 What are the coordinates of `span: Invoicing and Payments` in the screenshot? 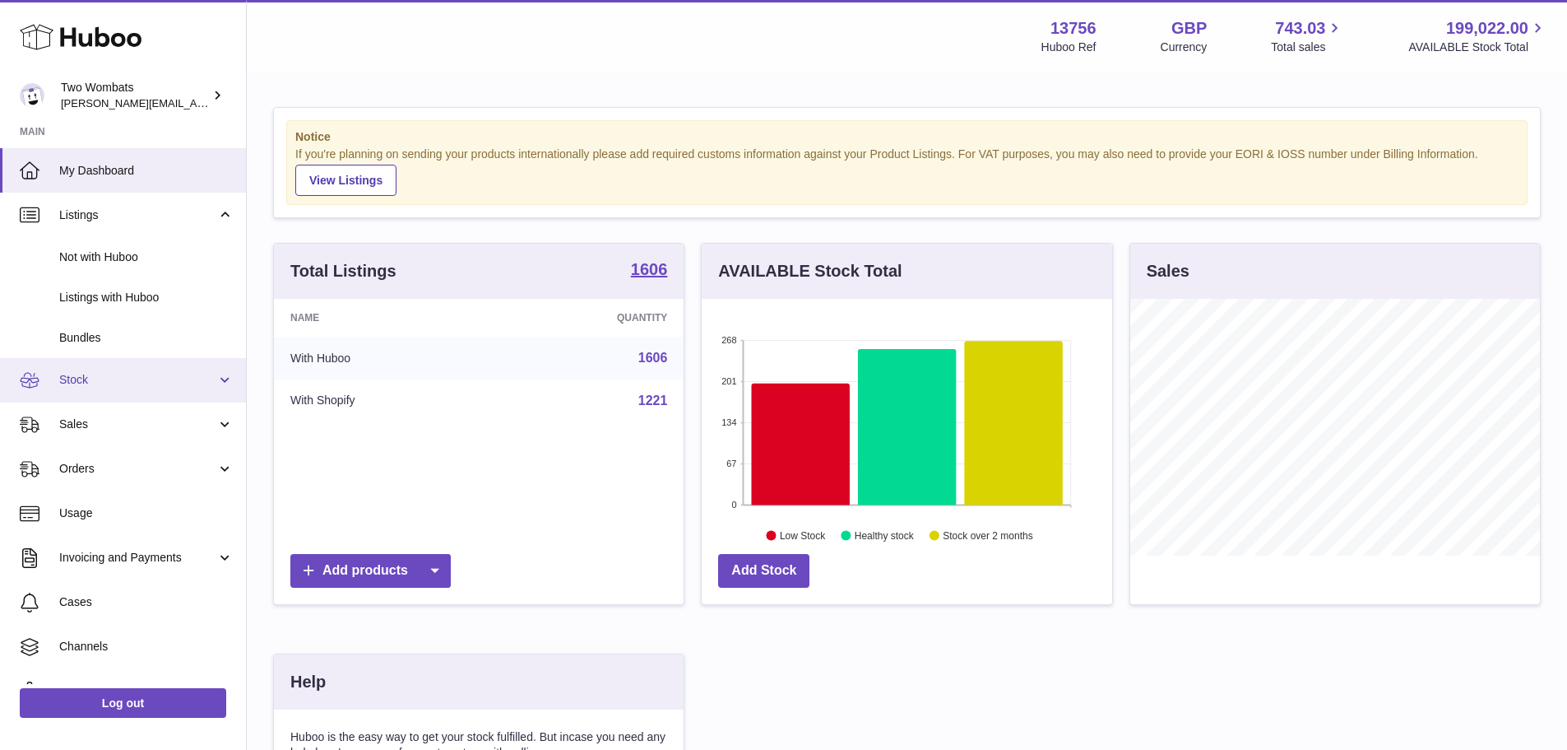 It's located at (137, 557).